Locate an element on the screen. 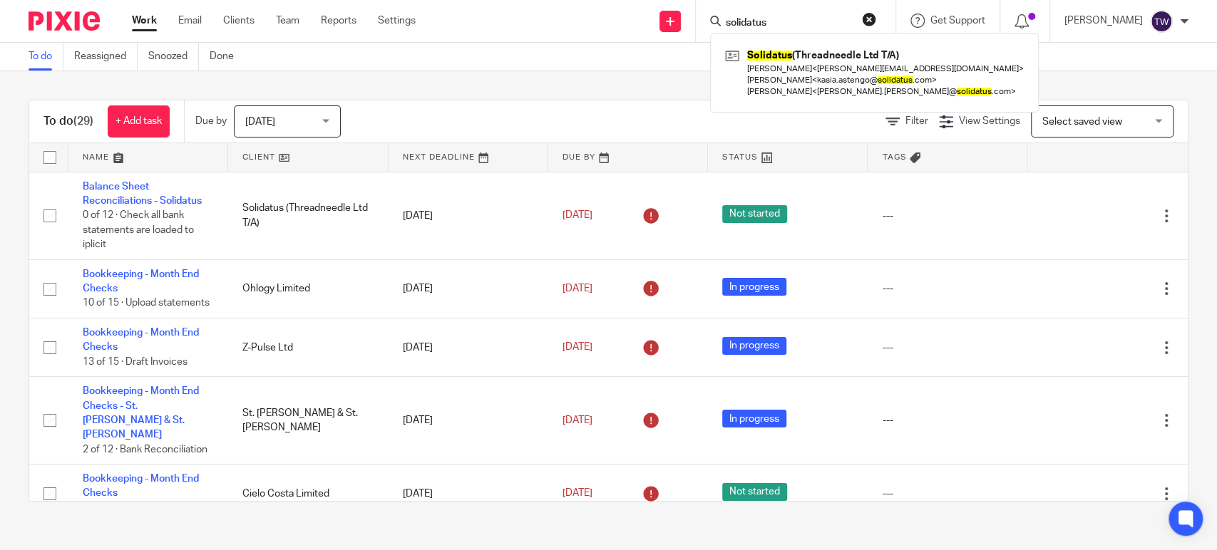  a: Reports is located at coordinates (339, 21).